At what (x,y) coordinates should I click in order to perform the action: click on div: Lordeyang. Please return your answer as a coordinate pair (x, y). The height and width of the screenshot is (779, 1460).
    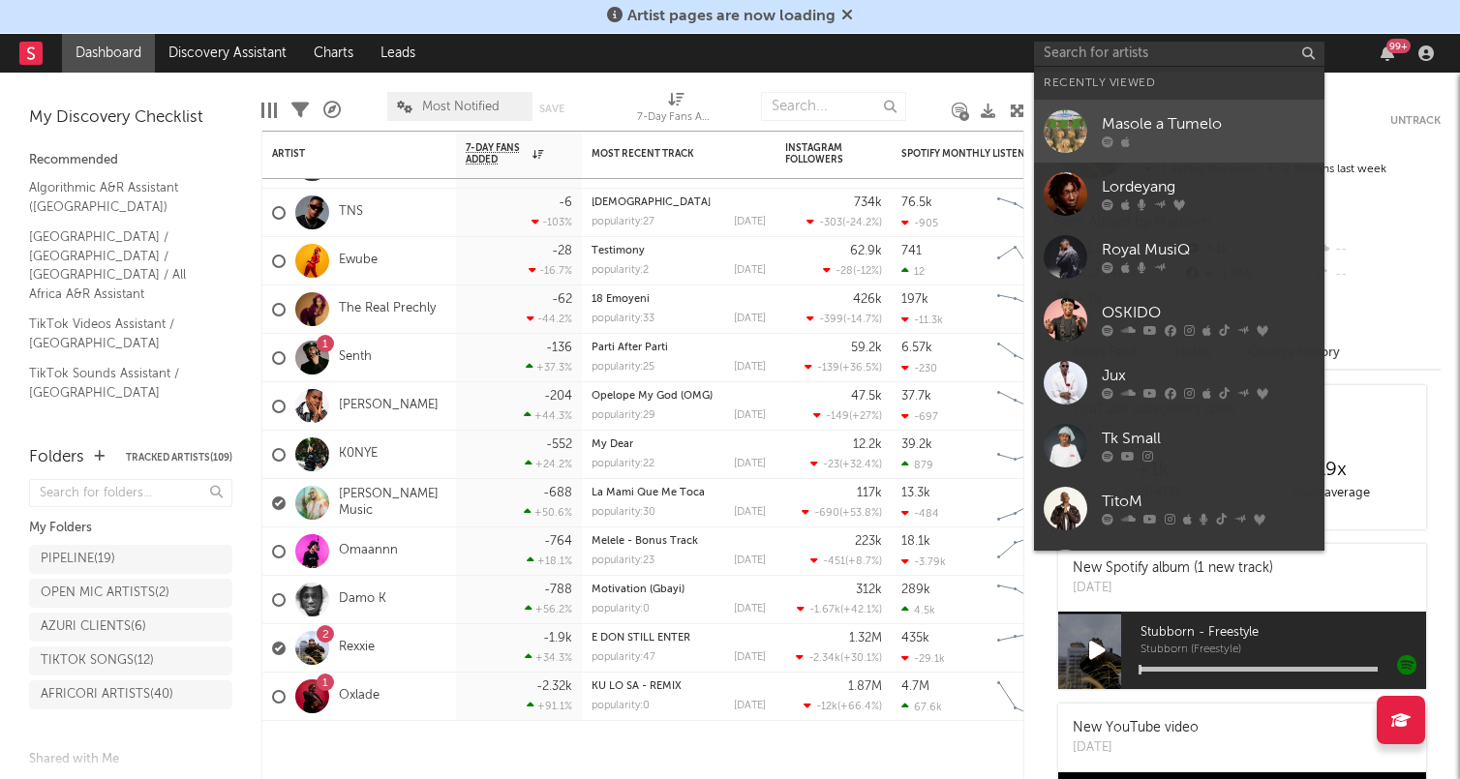
    Looking at the image, I should click on (1208, 188).